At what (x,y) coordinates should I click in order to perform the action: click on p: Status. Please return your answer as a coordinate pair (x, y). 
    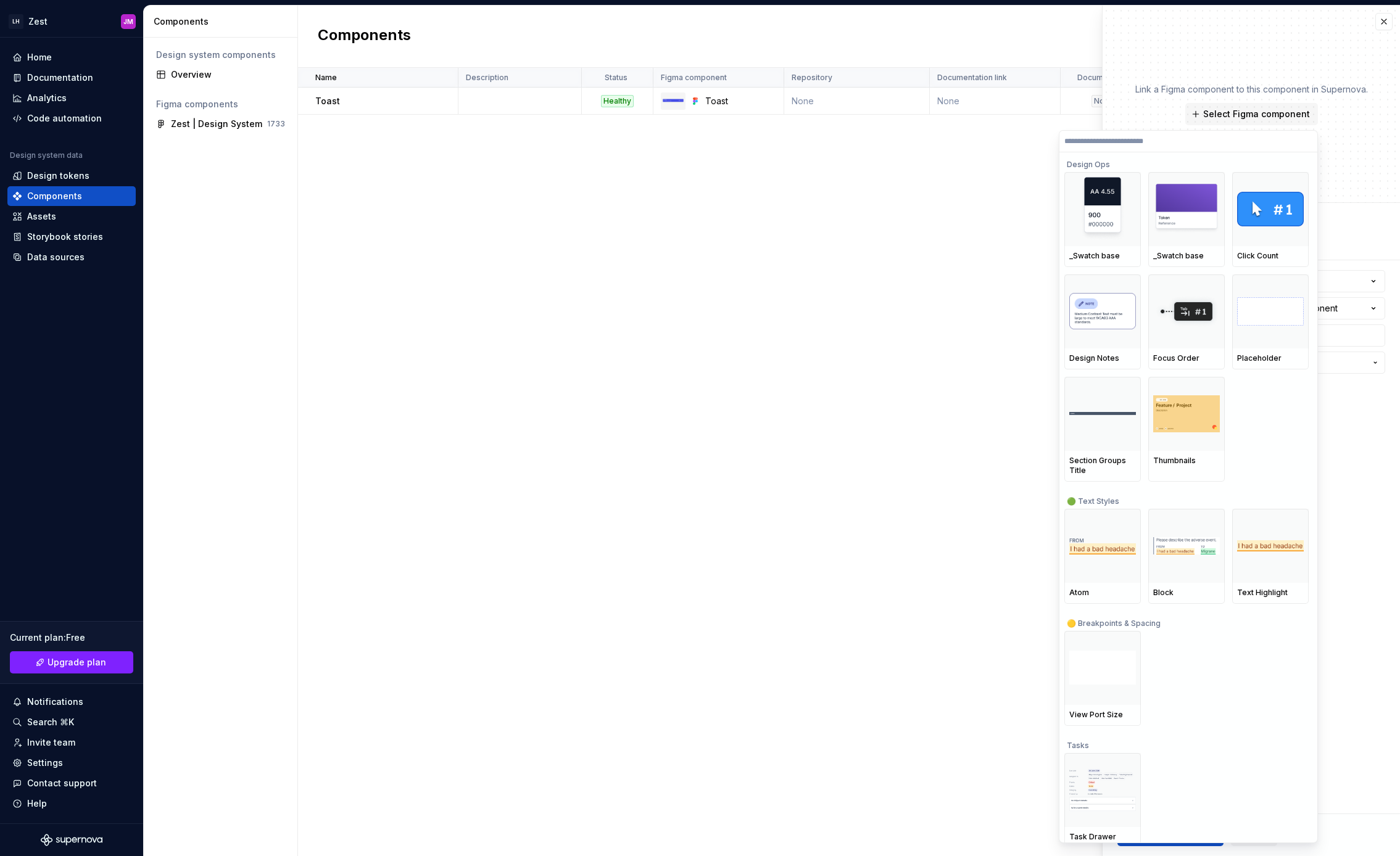
    Looking at the image, I should click on (615, 78).